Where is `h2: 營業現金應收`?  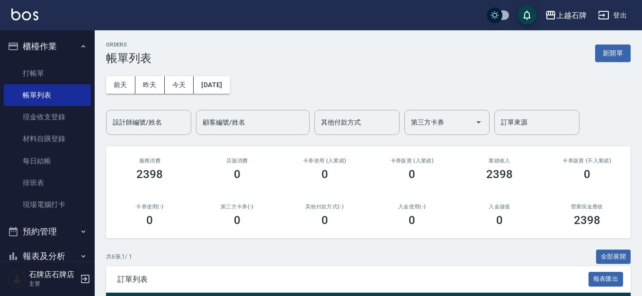
h2: 營業現金應收 is located at coordinates (586, 206).